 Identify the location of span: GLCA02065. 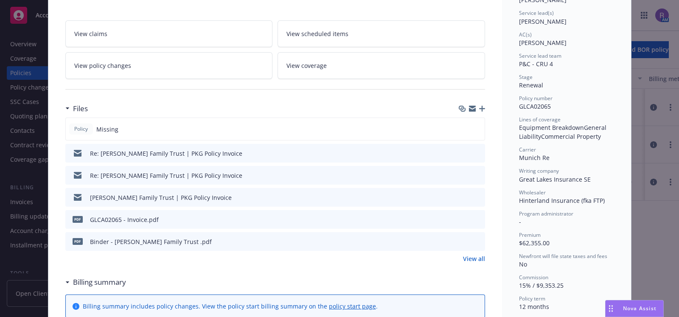
(534, 106).